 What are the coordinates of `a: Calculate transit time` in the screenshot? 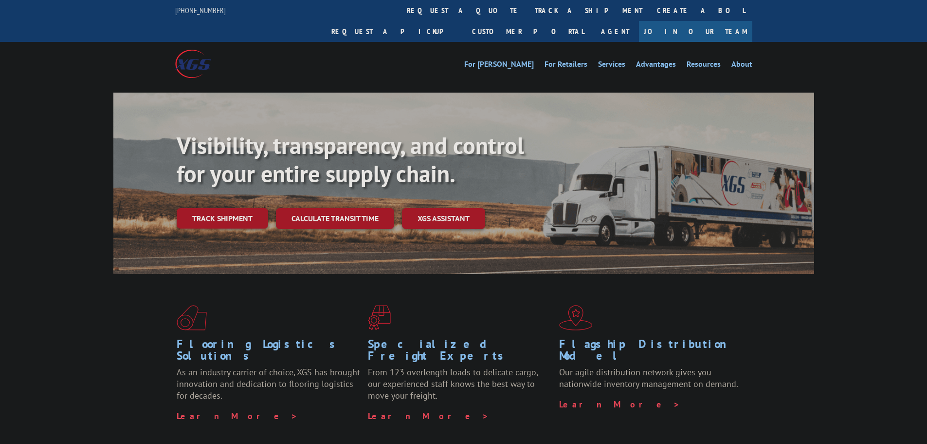 It's located at (335, 218).